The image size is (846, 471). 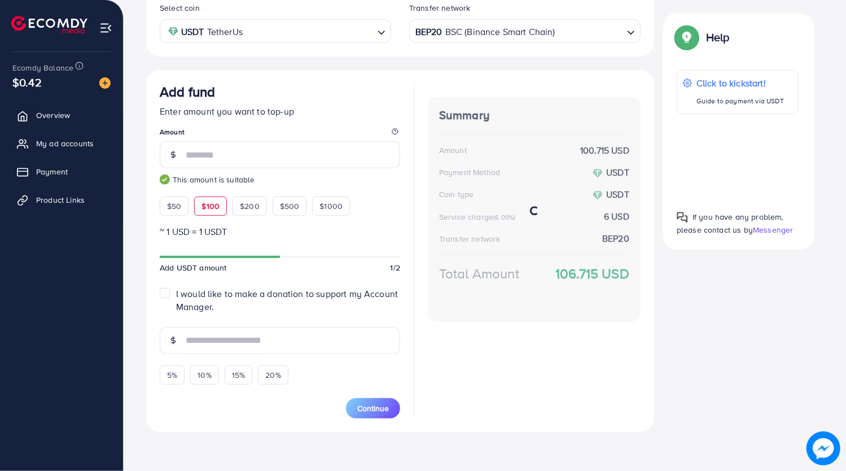 I want to click on legend: Amount, so click(x=280, y=134).